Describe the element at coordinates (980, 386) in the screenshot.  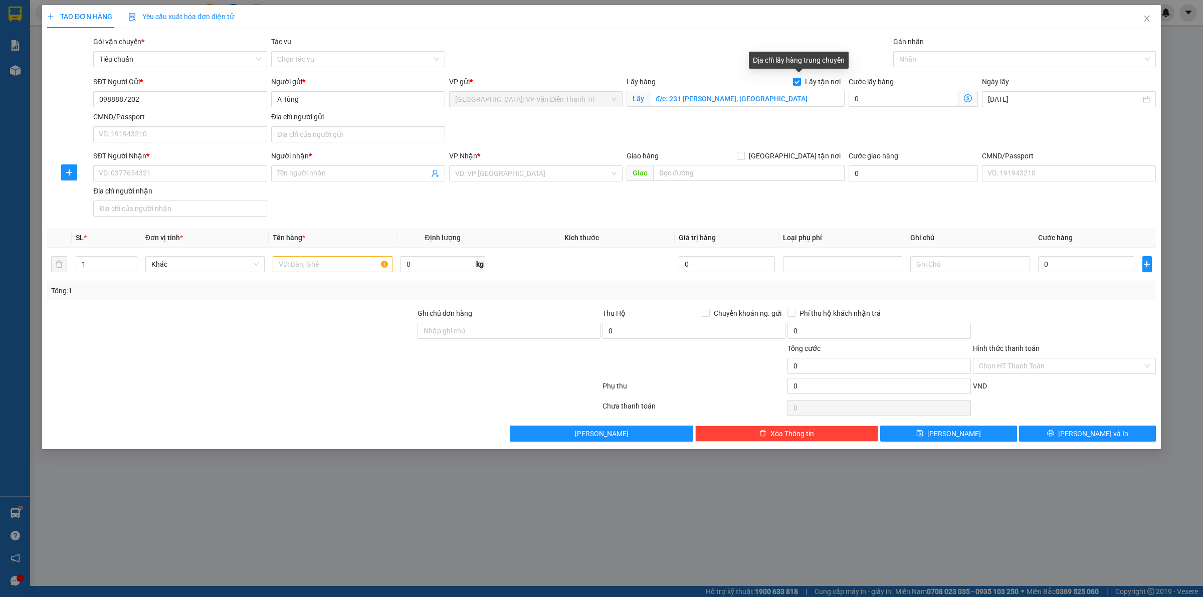
I see `span: VND` at that location.